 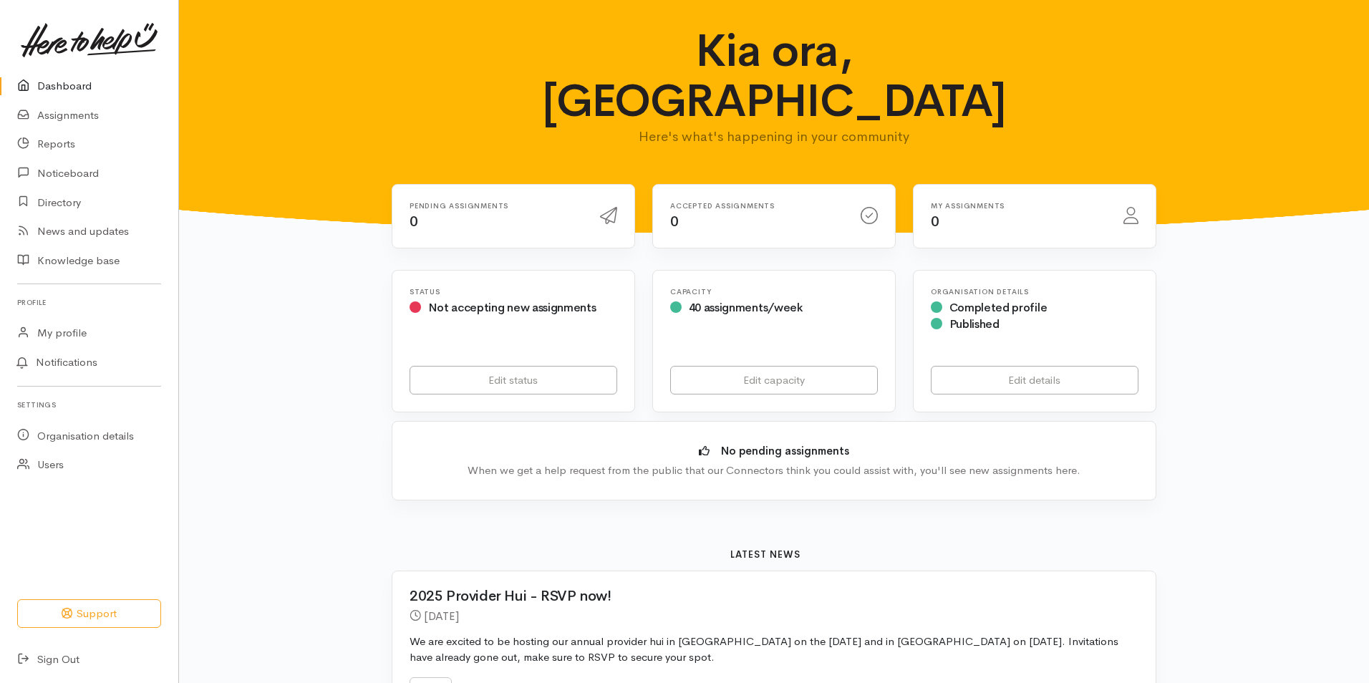 What do you see at coordinates (757, 205) in the screenshot?
I see `h6: Accepted assignments` at bounding box center [757, 205].